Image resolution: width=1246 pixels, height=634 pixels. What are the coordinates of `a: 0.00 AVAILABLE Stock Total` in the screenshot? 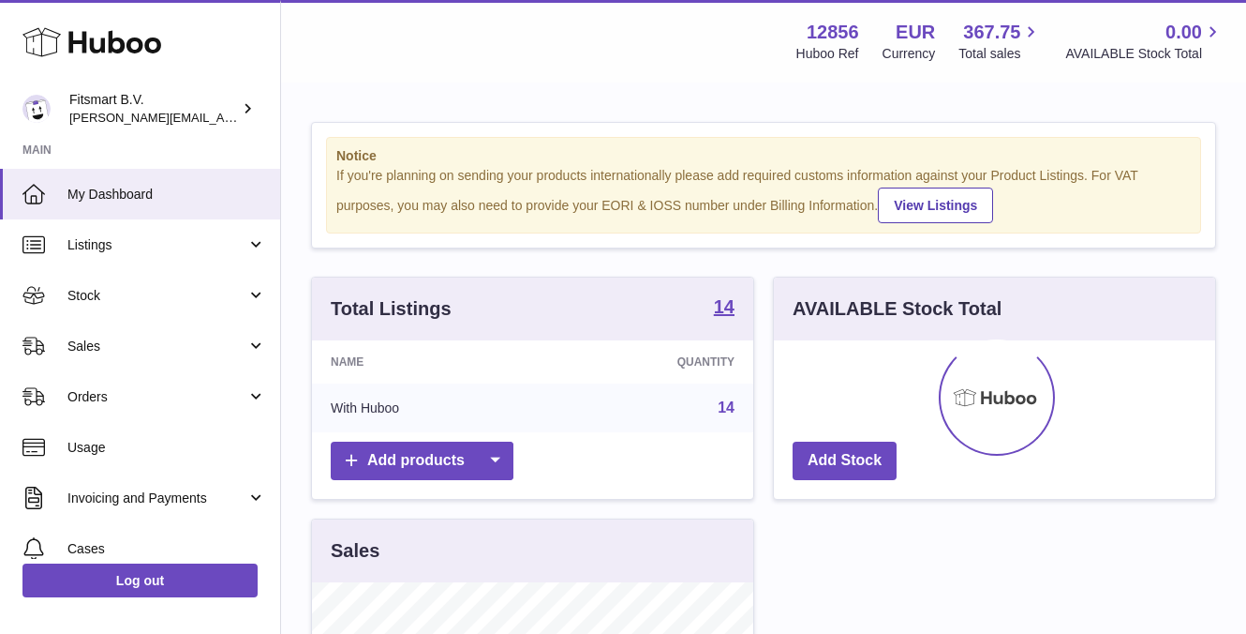 It's located at (1144, 41).